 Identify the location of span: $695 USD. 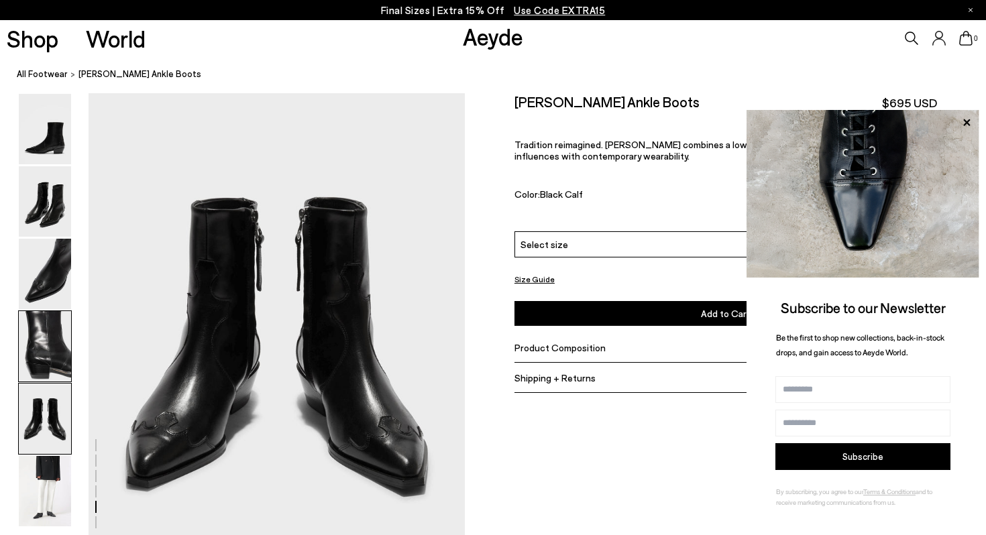
(909, 103).